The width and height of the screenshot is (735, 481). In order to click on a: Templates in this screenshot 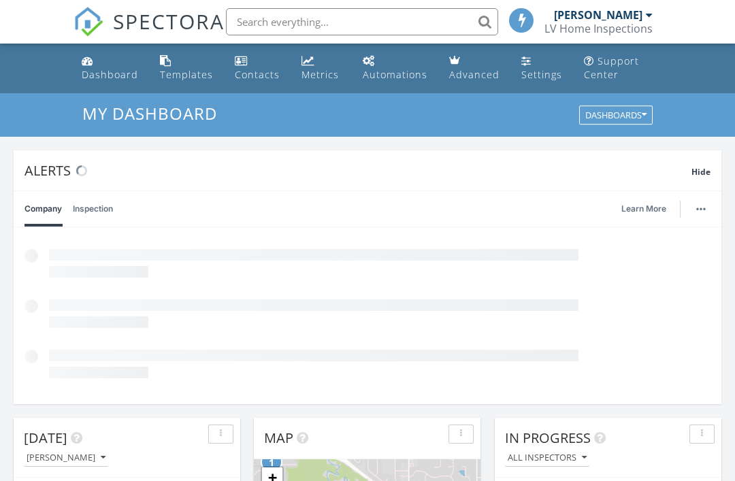, I will do `click(186, 68)`.